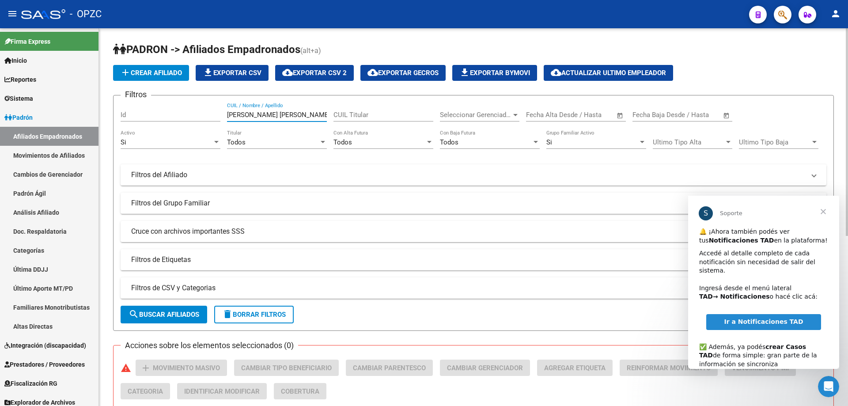 This screenshot has height=406, width=848. I want to click on button: Agregar Etiqueta, so click(574, 367).